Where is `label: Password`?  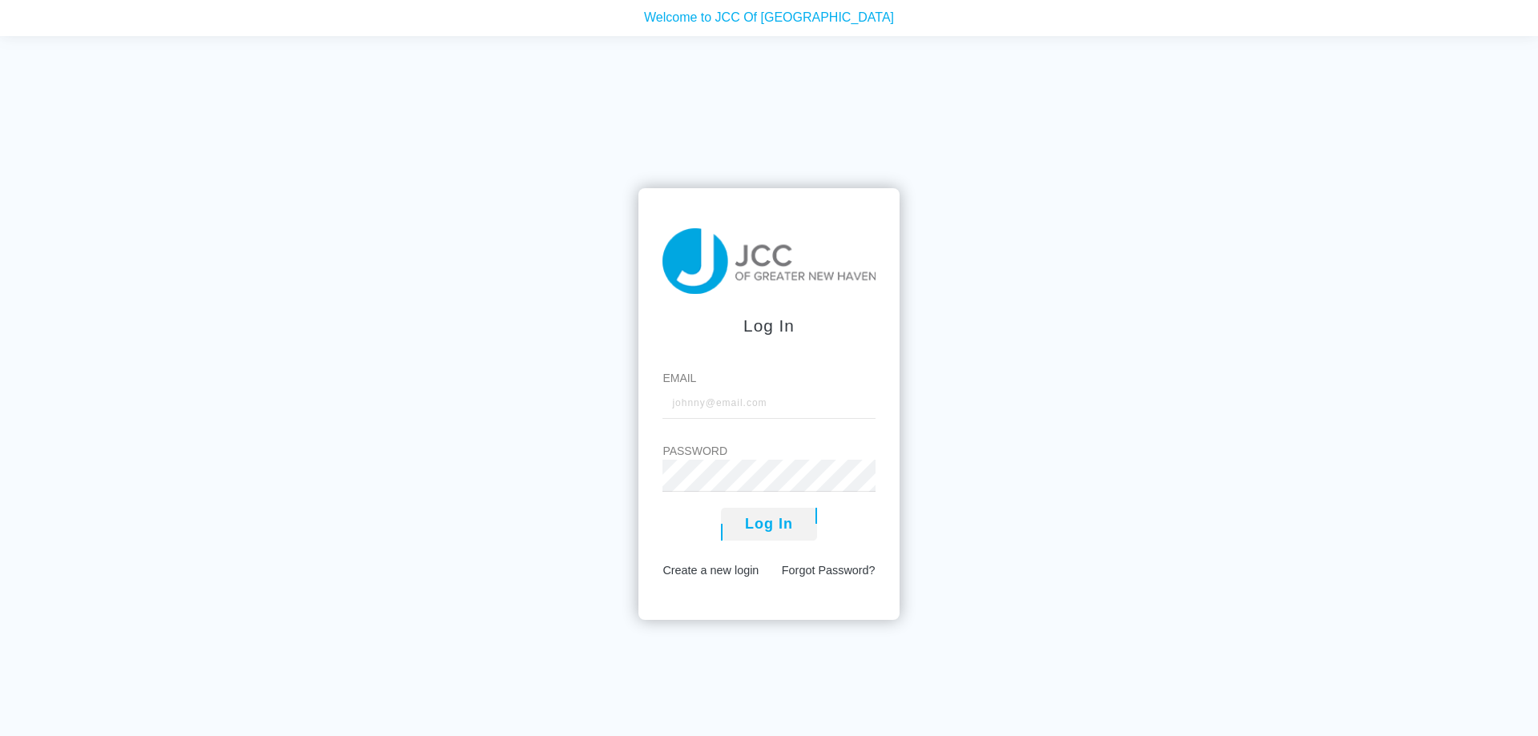
label: Password is located at coordinates (768, 451).